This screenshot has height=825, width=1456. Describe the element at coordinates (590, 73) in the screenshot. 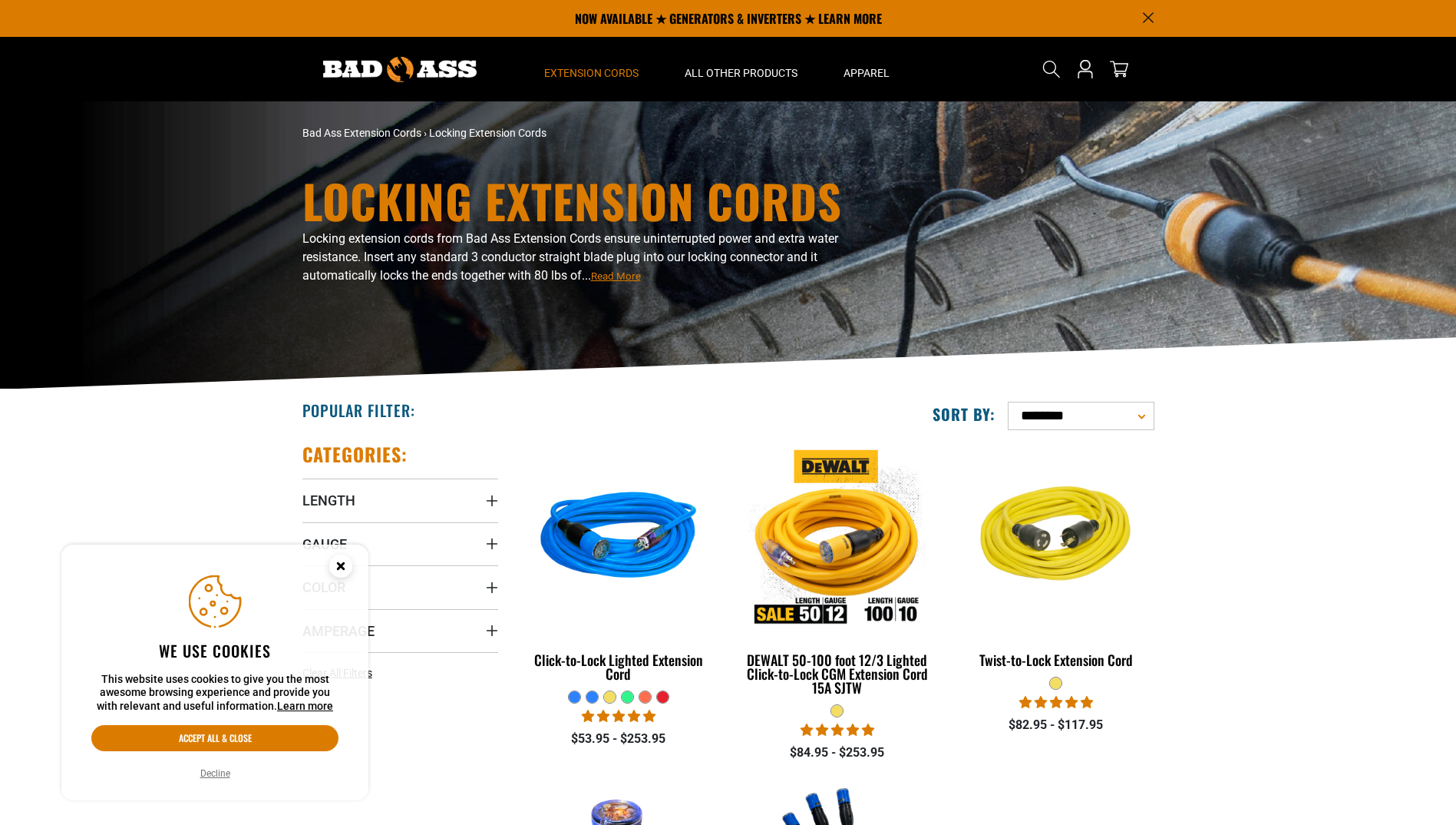

I see `span: Extension Cords` at that location.